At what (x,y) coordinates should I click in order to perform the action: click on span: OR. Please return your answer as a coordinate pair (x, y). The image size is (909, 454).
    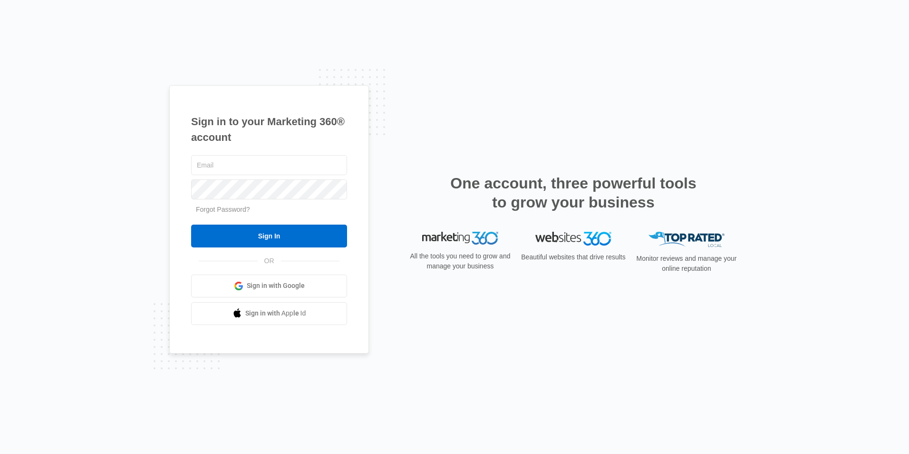
    Looking at the image, I should click on (269, 261).